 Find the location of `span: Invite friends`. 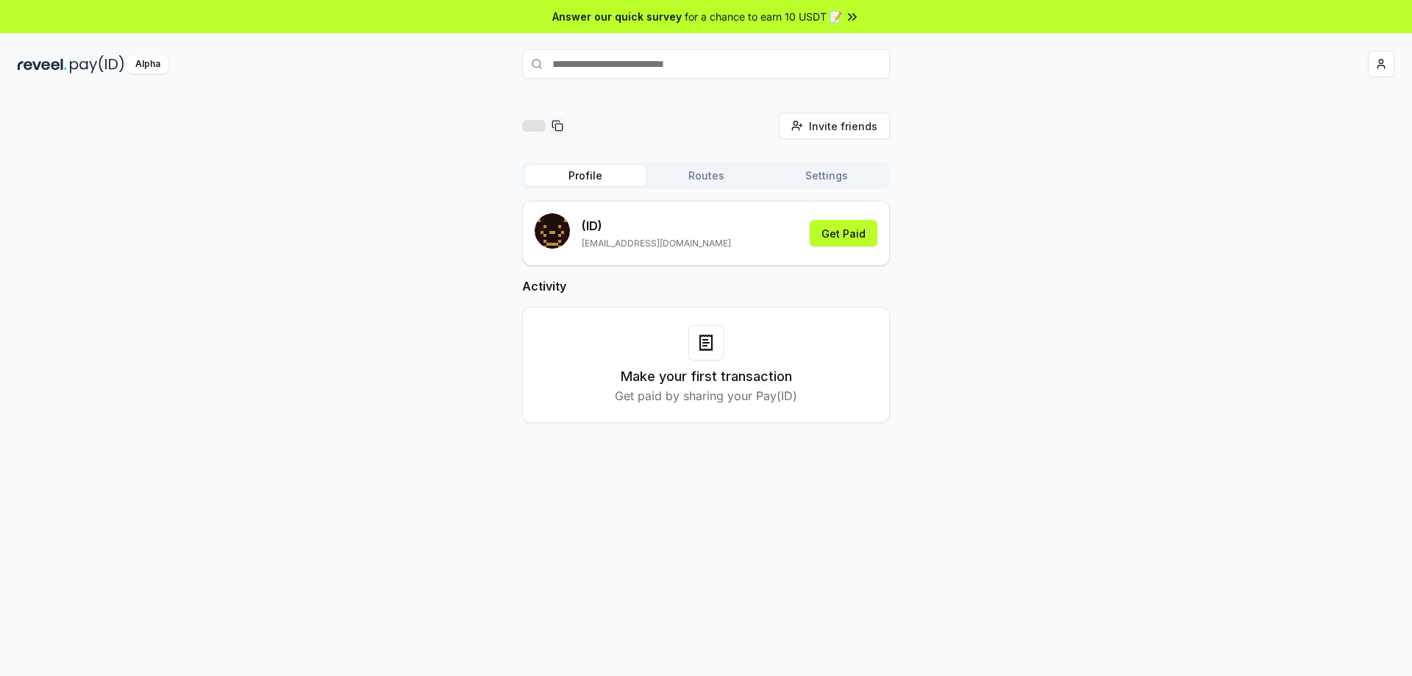

span: Invite friends is located at coordinates (843, 126).